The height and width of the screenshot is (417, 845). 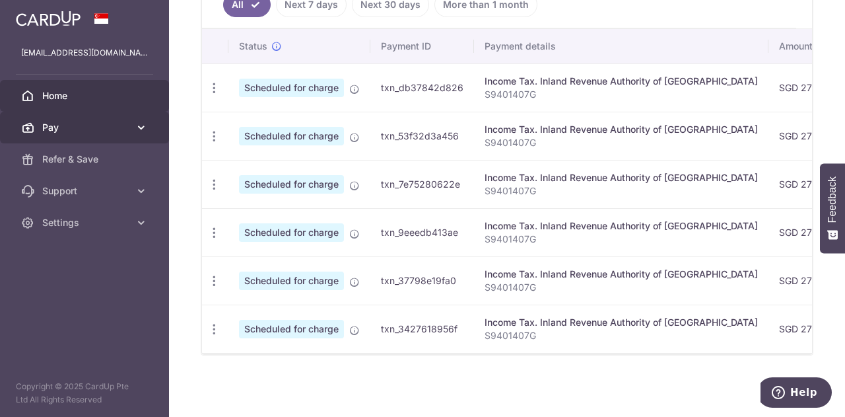 What do you see at coordinates (422, 328) in the screenshot?
I see `td: txn_3427618956f` at bounding box center [422, 328].